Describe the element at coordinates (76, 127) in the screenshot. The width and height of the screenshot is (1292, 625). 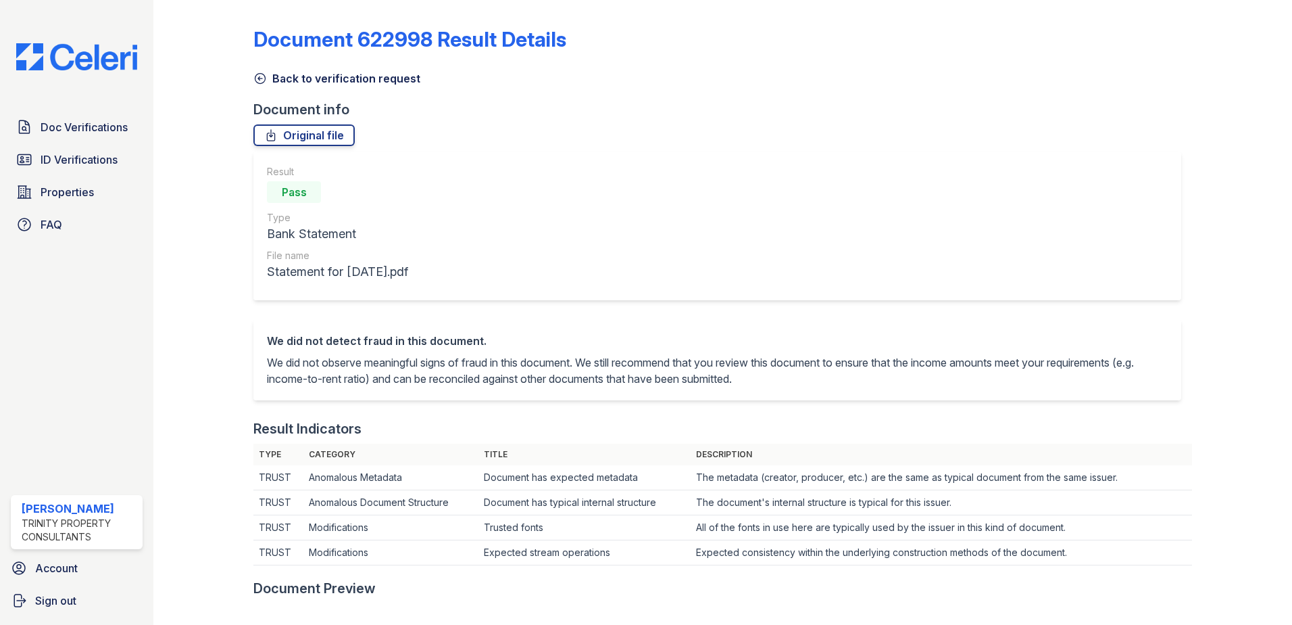
I see `a: Doc Verifications` at that location.